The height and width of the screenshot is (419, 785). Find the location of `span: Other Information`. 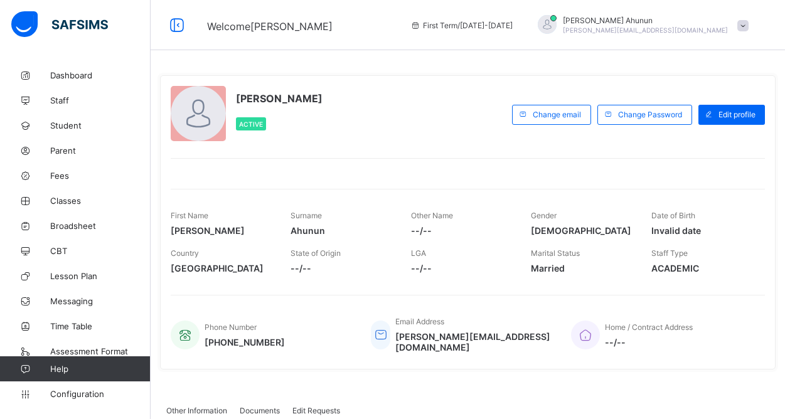

span: Other Information is located at coordinates (197, 411).